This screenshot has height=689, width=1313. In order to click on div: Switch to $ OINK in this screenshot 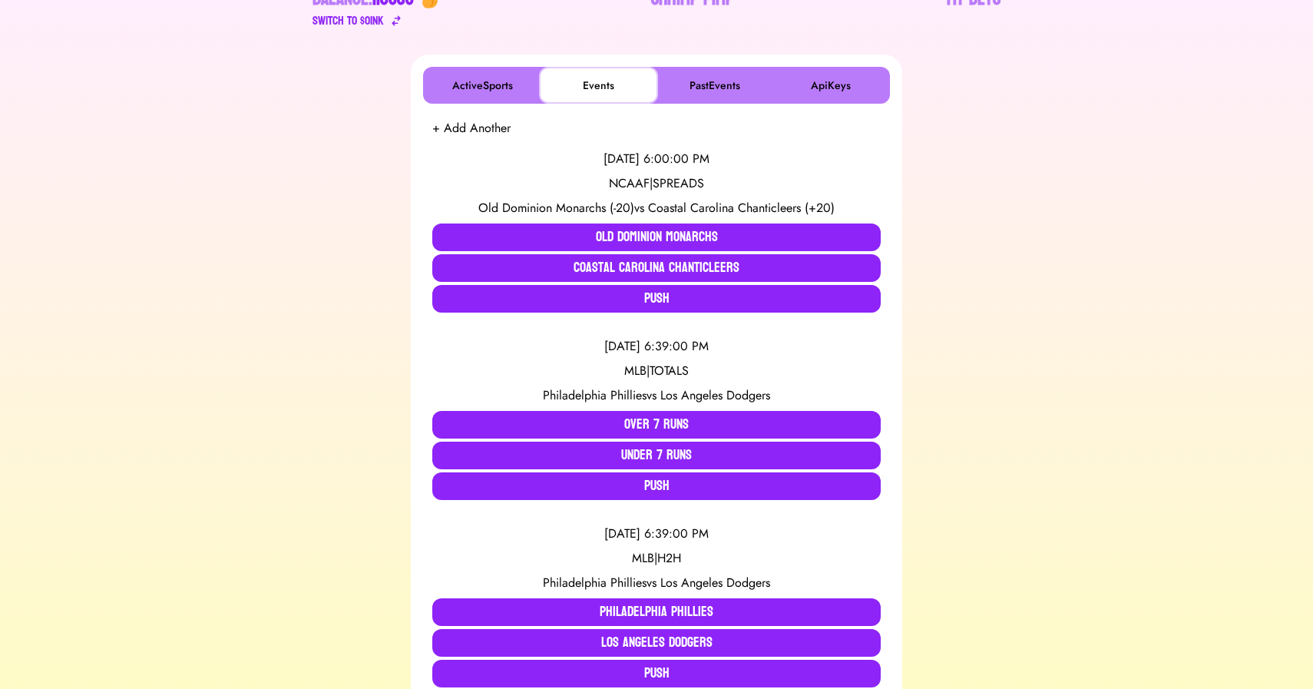, I will do `click(348, 21)`.